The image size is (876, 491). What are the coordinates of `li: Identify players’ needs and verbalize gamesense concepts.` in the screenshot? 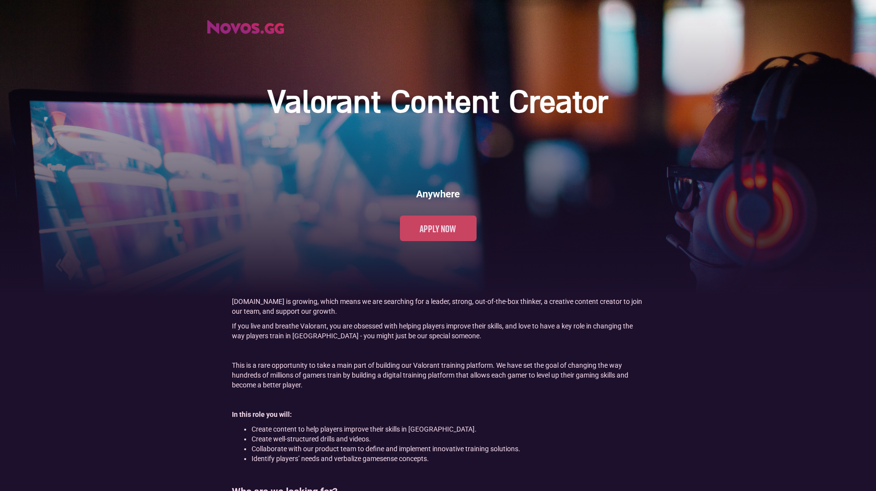 It's located at (448, 459).